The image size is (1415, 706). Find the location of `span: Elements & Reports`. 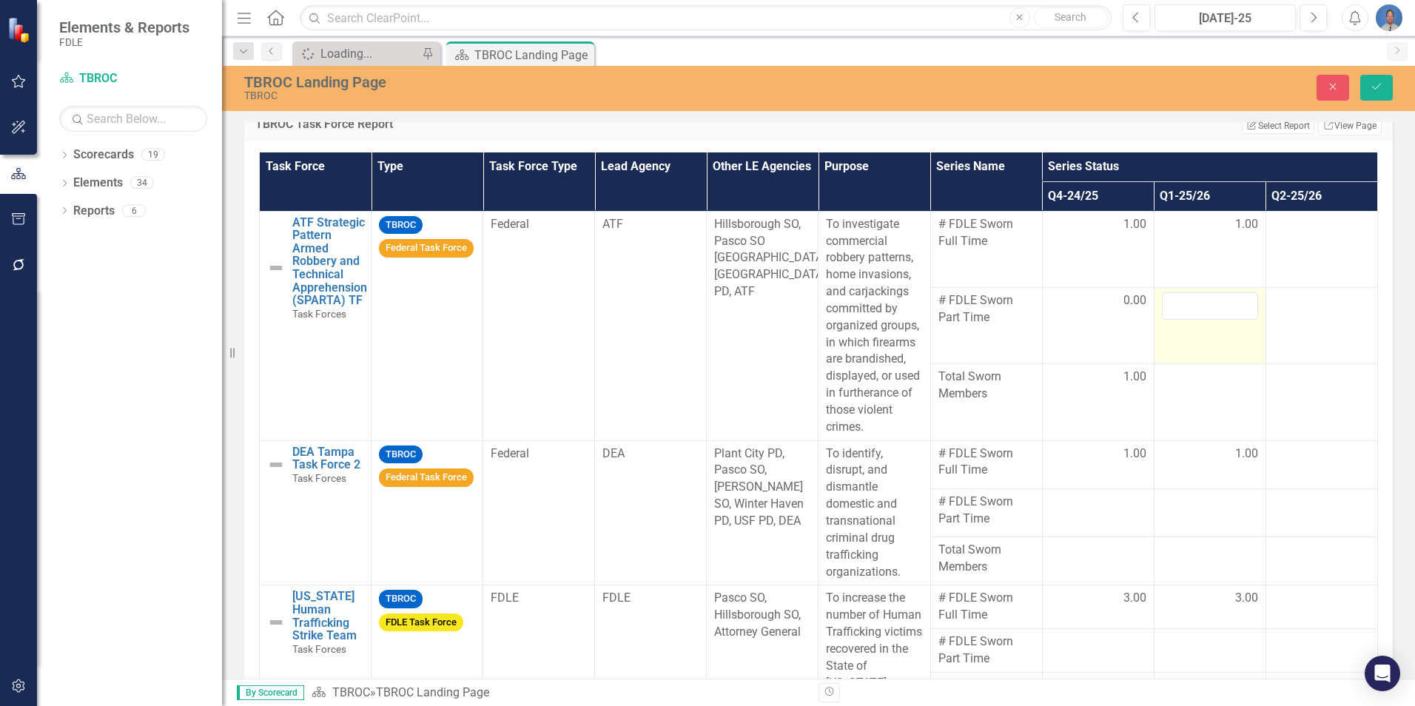

span: Elements & Reports is located at coordinates (124, 27).